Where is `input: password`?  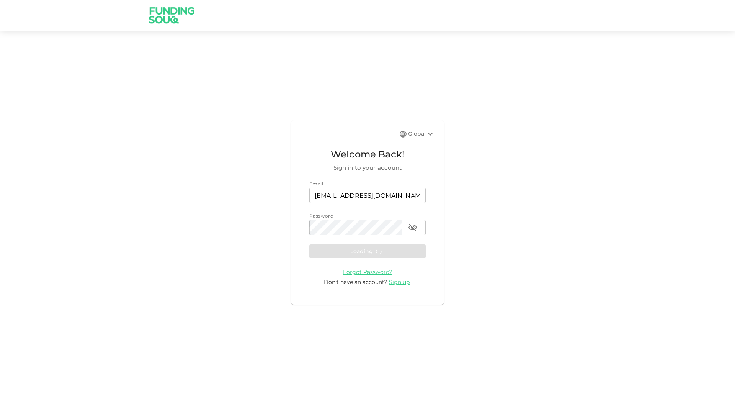
input: password is located at coordinates (356, 228).